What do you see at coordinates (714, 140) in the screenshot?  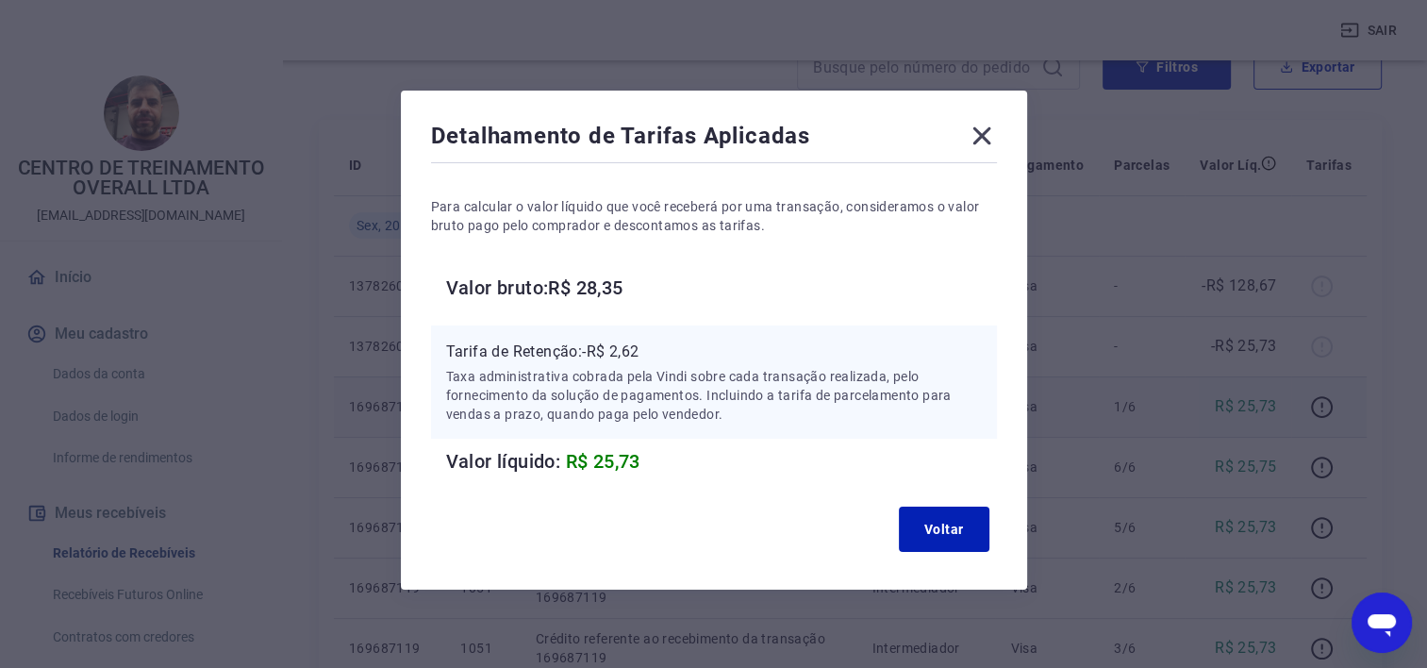 I see `div: Detalhamento de Tarifas Aplicadas` at bounding box center [714, 140].